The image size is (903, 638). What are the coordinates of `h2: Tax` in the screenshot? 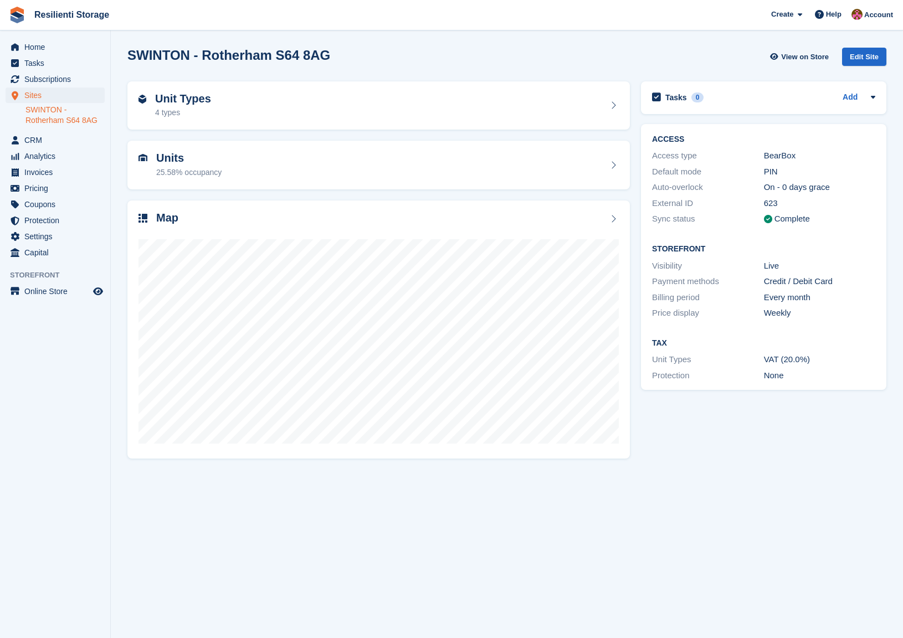 It's located at (763, 343).